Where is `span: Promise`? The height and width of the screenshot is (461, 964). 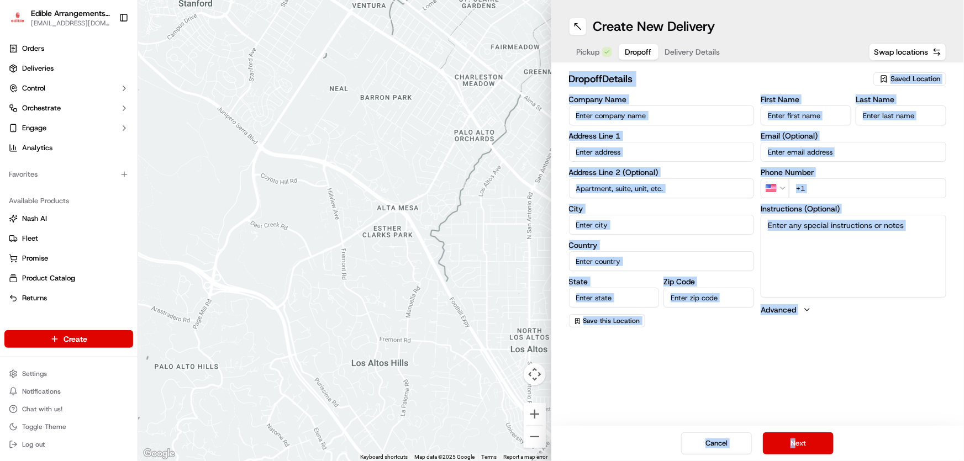 span: Promise is located at coordinates (35, 259).